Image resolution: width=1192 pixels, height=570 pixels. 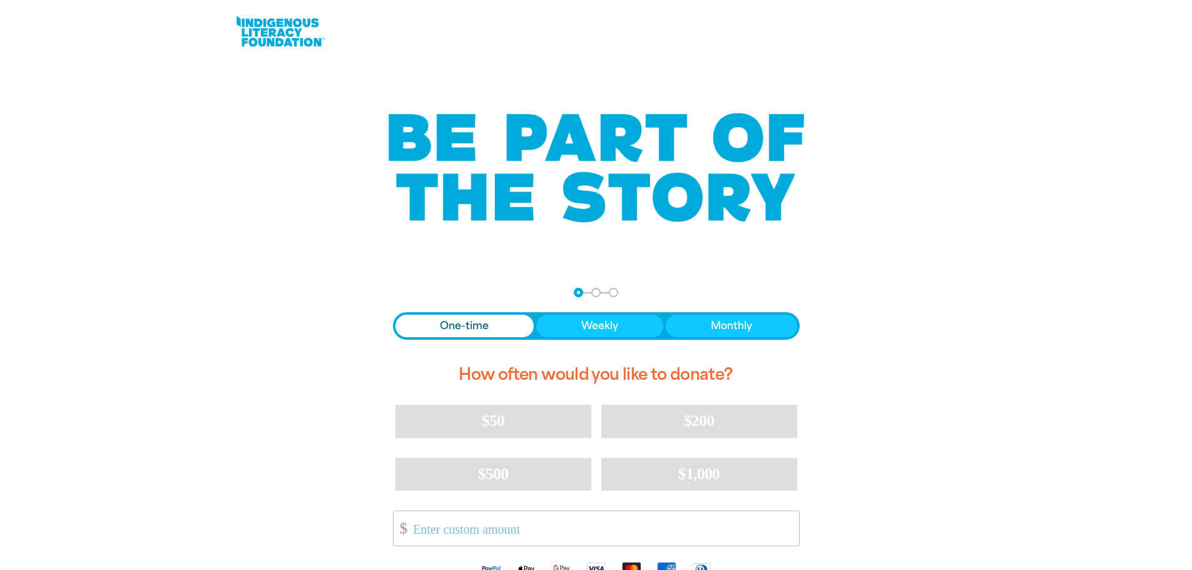 What do you see at coordinates (699, 474) in the screenshot?
I see `span: $1,000` at bounding box center [699, 474].